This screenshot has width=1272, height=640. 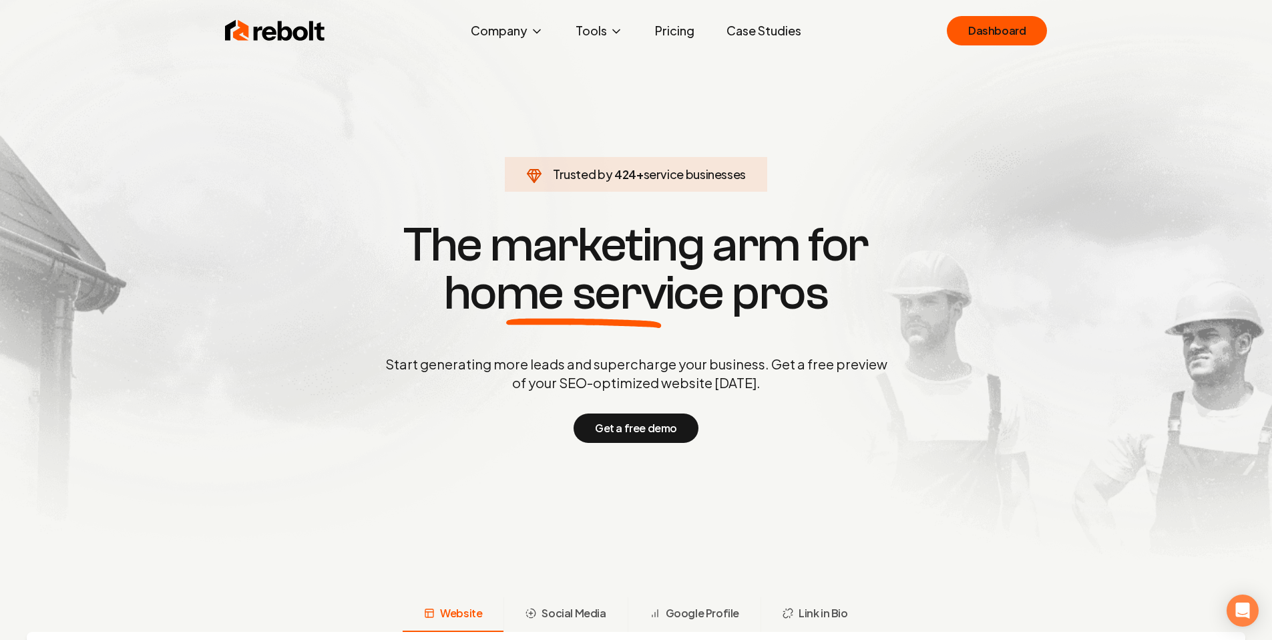 I want to click on p: Start generating more leads and supercharge your business. Get a free preview of your SEO-optimiz..., so click(x=637, y=373).